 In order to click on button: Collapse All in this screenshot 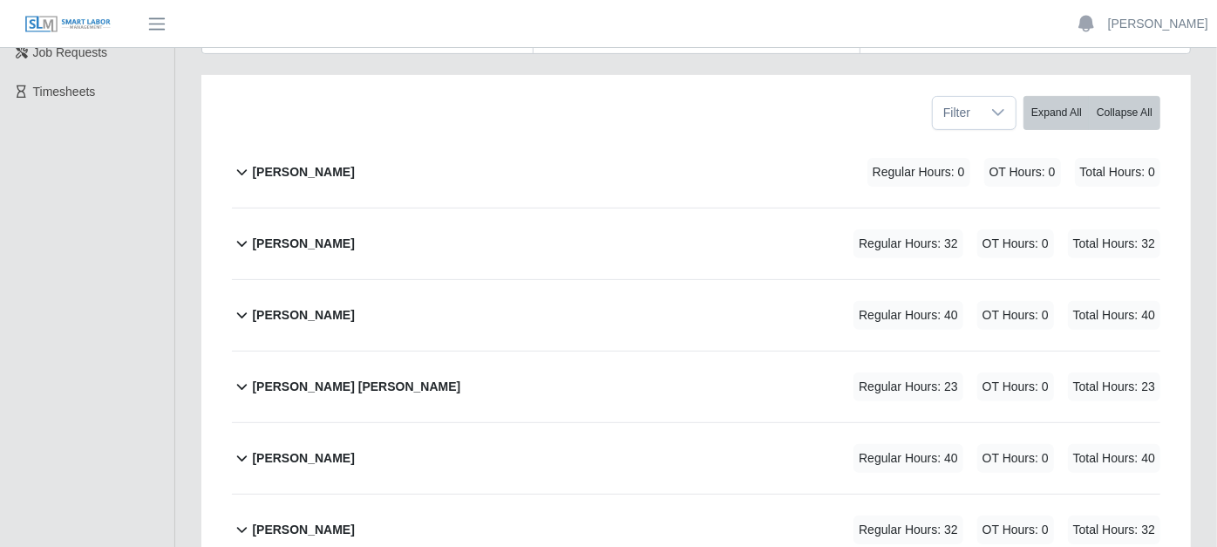, I will do `click(1124, 112)`.